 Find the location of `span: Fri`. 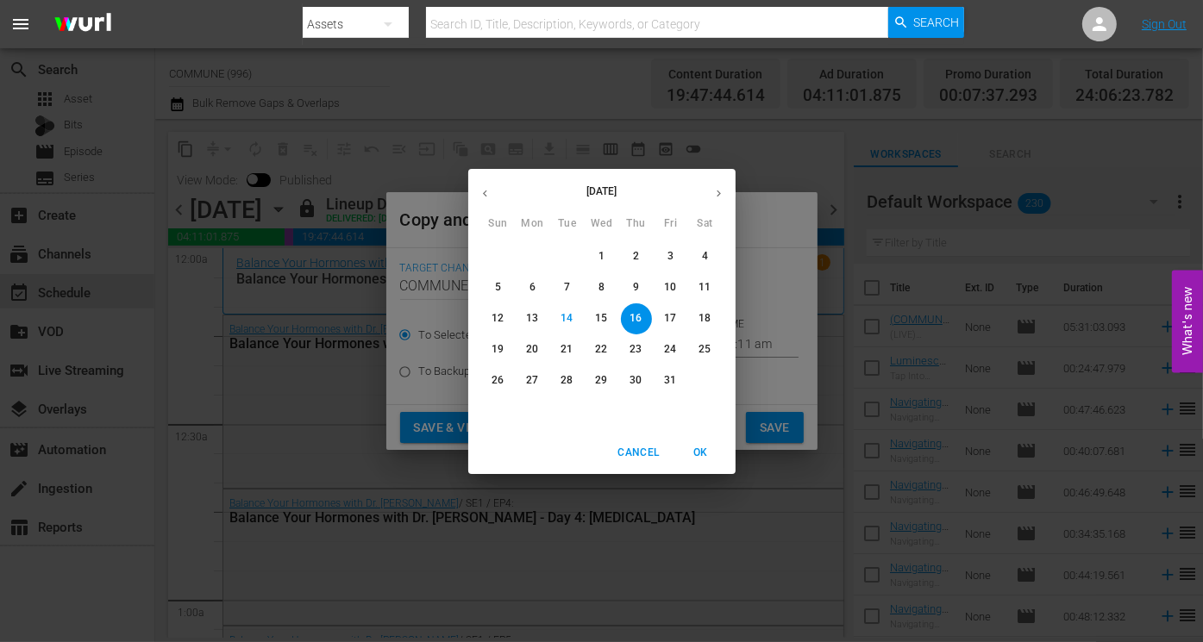

span: Fri is located at coordinates (671, 224).